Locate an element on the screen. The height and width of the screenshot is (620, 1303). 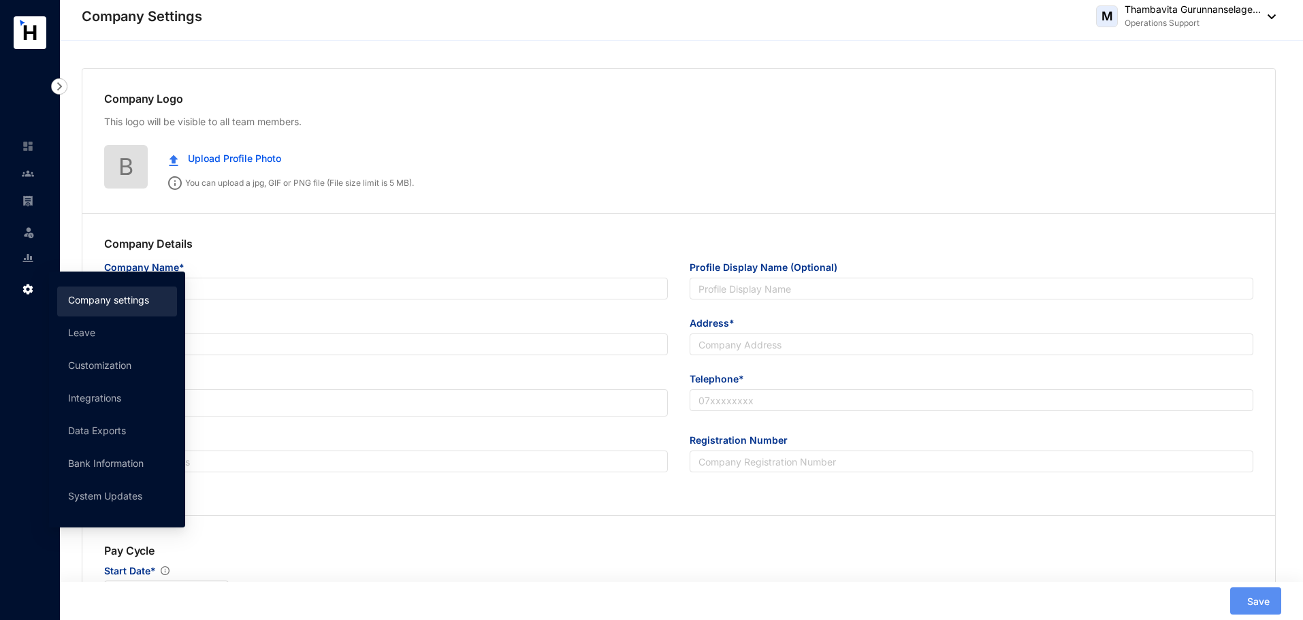
input: Registration Number is located at coordinates (972, 462).